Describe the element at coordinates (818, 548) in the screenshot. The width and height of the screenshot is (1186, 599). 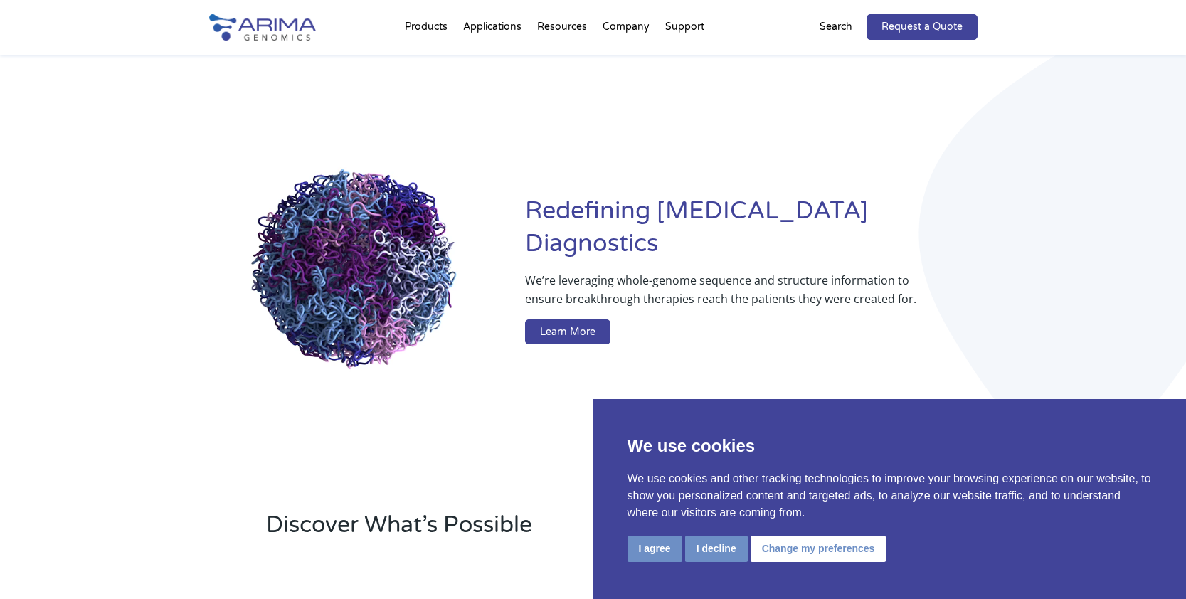
I see `button: Change my preferences` at that location.